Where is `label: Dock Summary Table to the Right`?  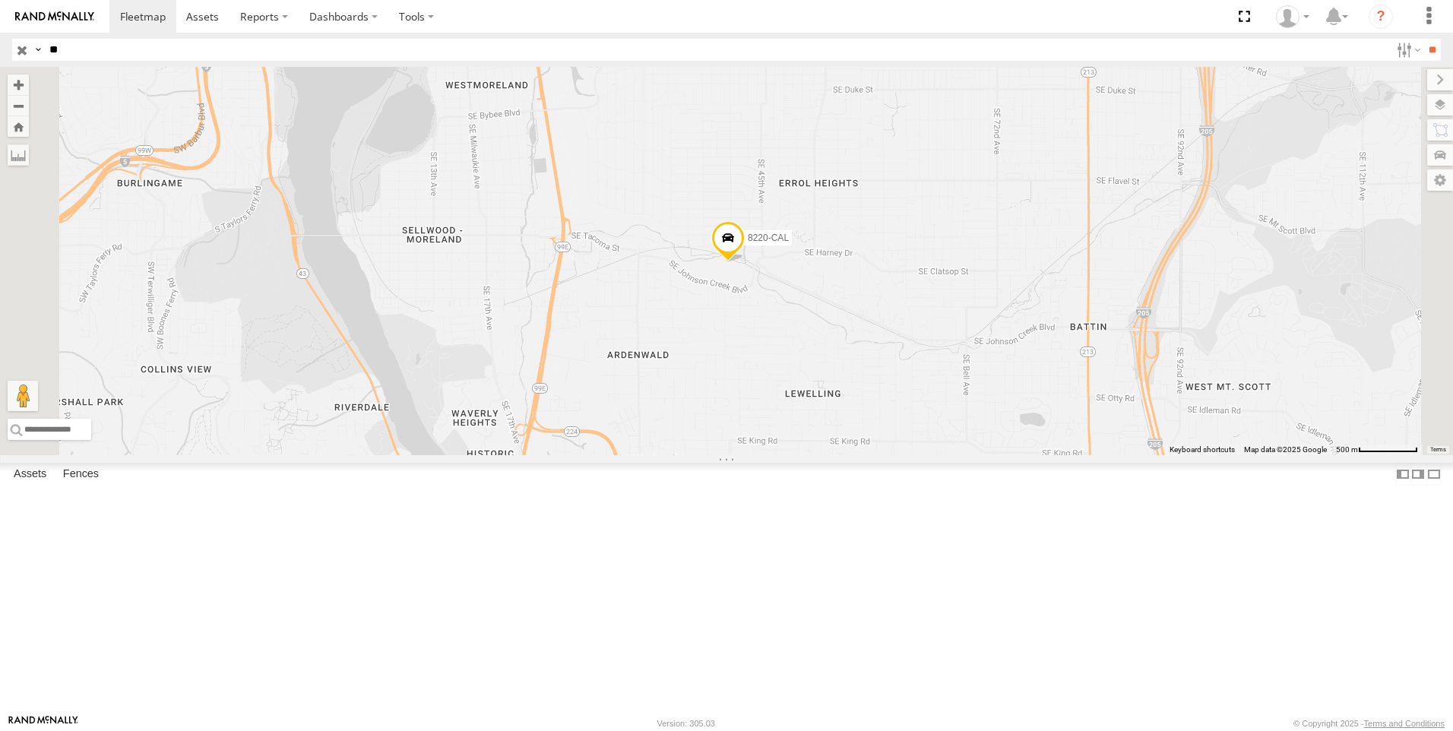
label: Dock Summary Table to the Right is located at coordinates (1418, 473).